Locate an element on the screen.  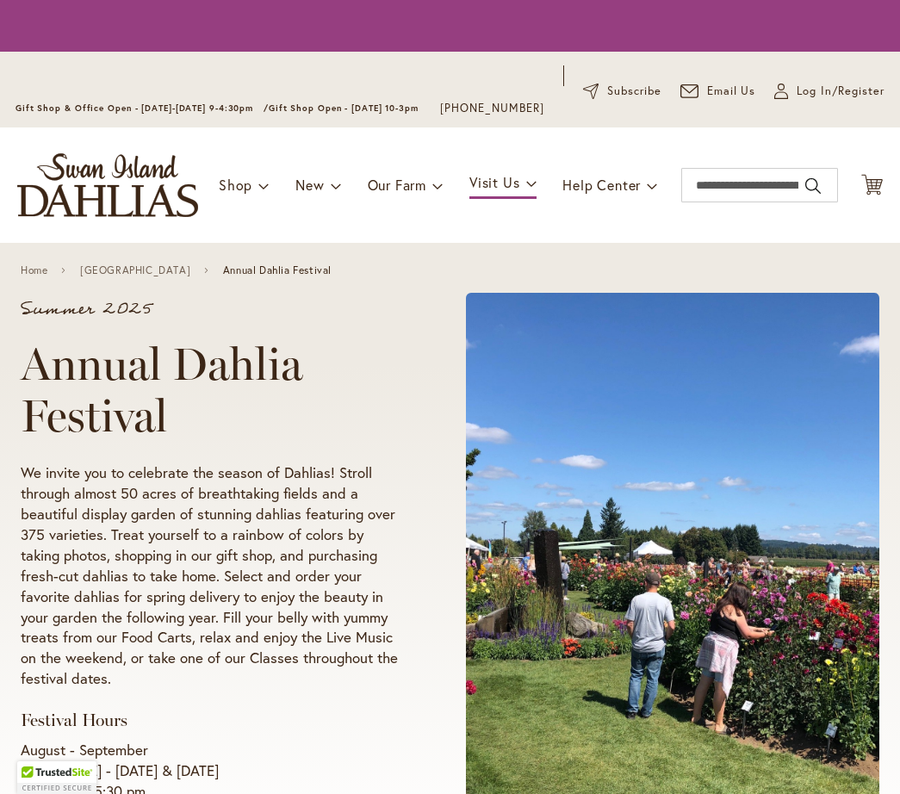
a: Email Us is located at coordinates (718, 91).